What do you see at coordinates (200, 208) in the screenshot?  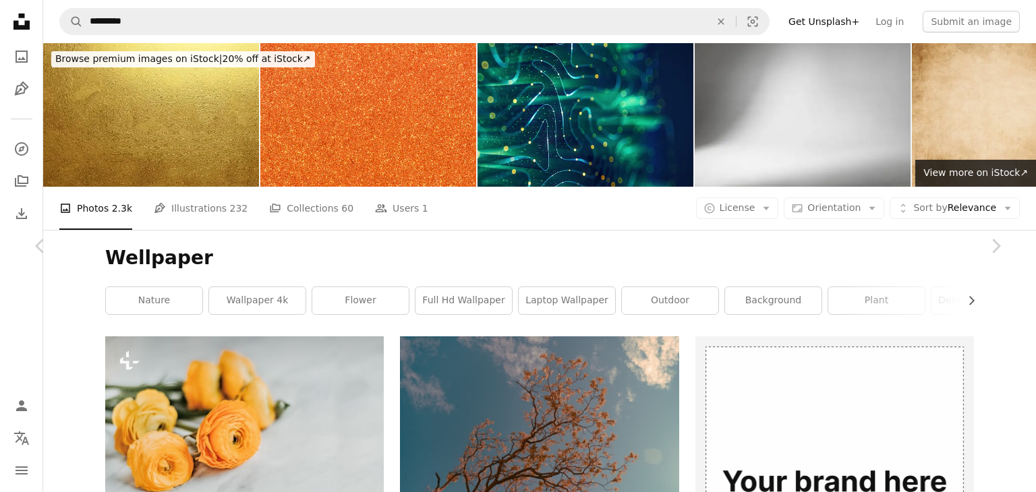 I see `a: Illustrations 232` at bounding box center [200, 208].